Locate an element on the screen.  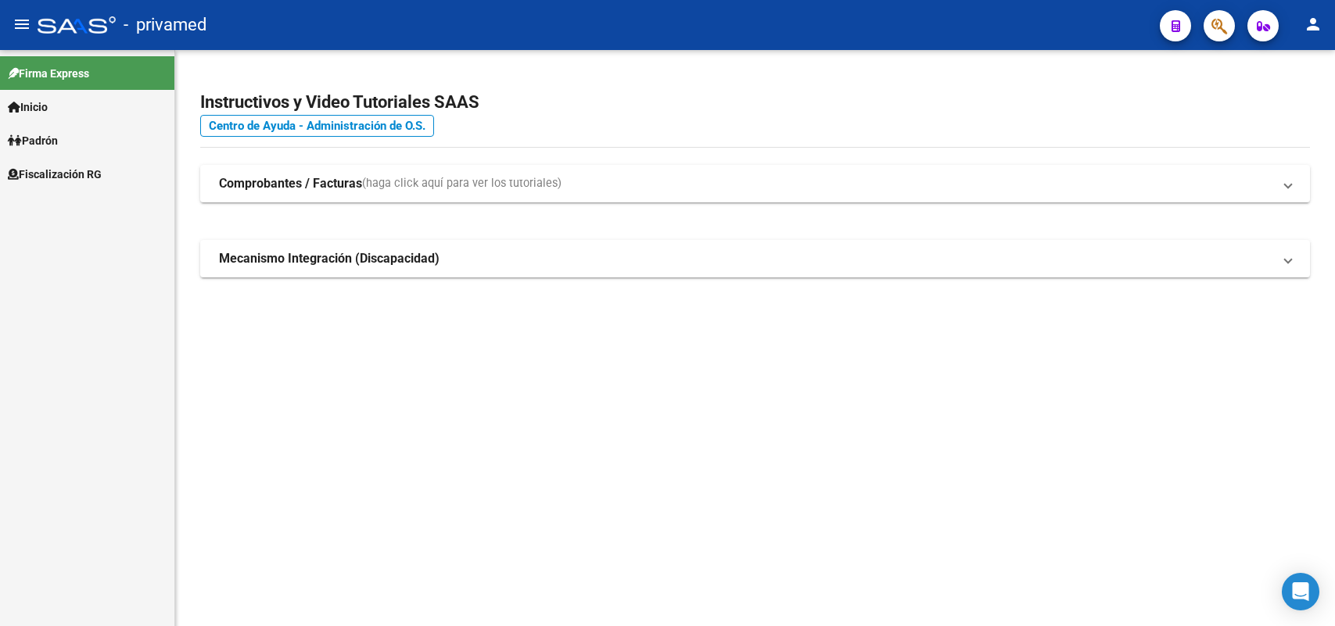
span: Padrón is located at coordinates (33, 141).